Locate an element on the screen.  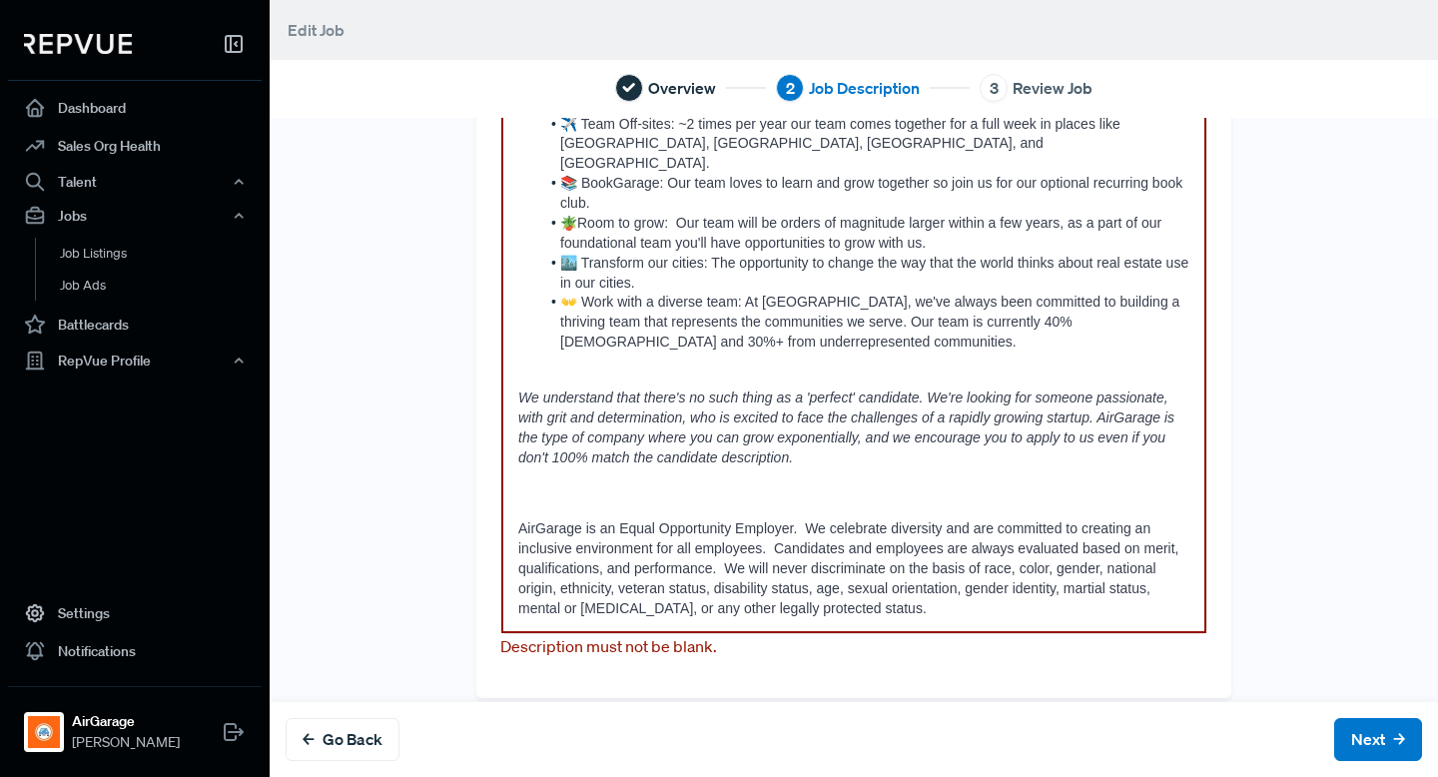
img: AirGarage is located at coordinates (44, 732).